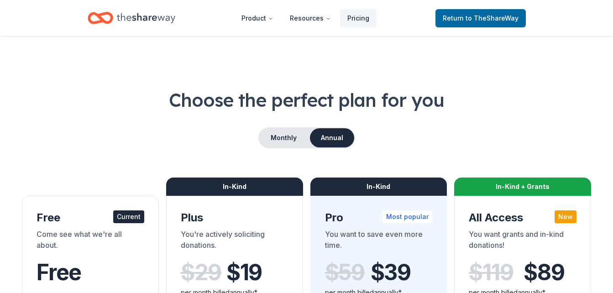 The width and height of the screenshot is (613, 293). I want to click on span: Free, so click(59, 272).